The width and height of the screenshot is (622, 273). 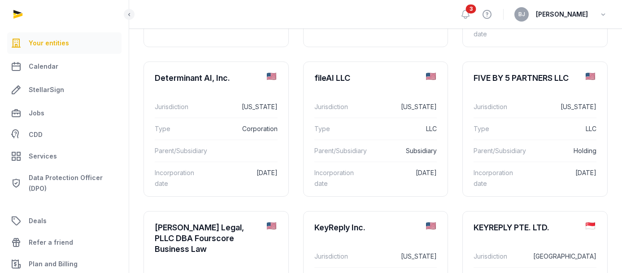 What do you see at coordinates (563, 151) in the screenshot?
I see `dd: Holding` at bounding box center [563, 151].